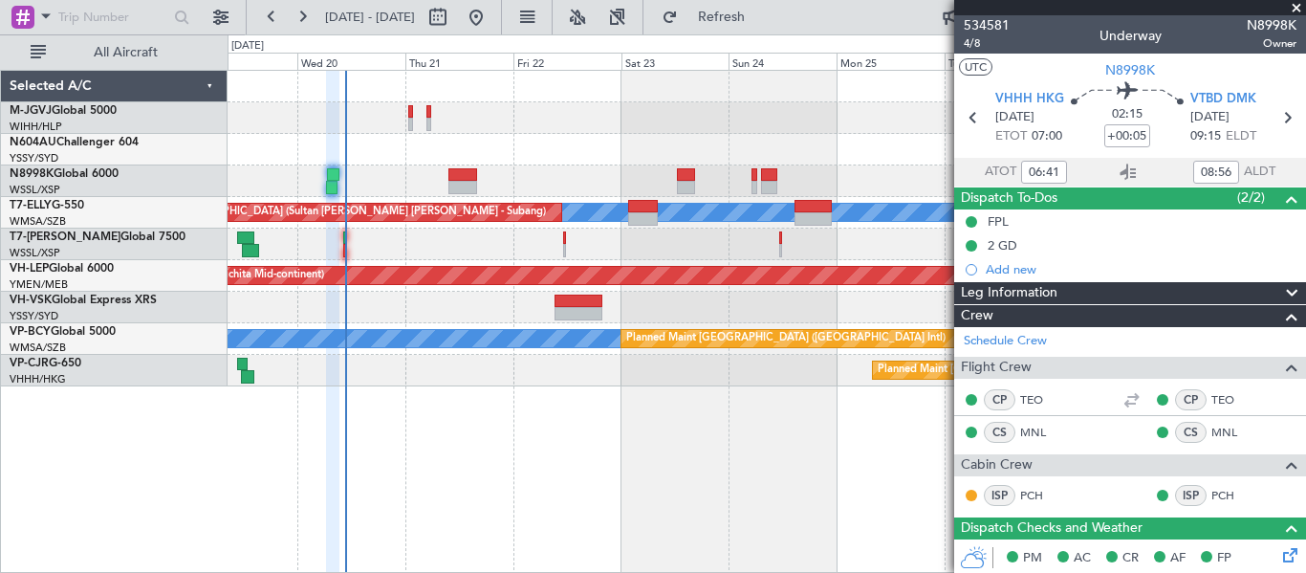  What do you see at coordinates (29, 363) in the screenshot?
I see `span: VP-CJR` at bounding box center [29, 363].